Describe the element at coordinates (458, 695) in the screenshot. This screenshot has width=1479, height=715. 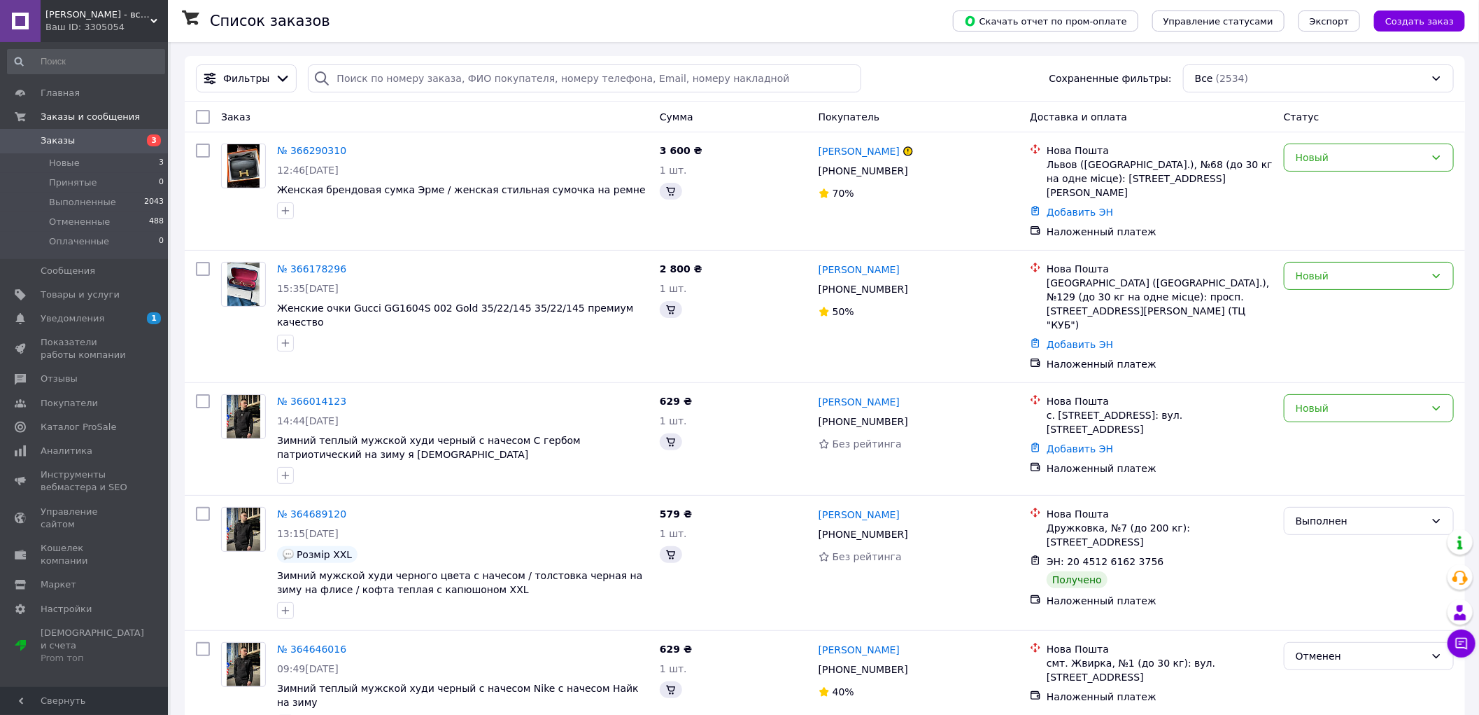
I see `a: Зимний теплый мужской худи черный с начесом Nike с начесом Найк на зиму` at that location.